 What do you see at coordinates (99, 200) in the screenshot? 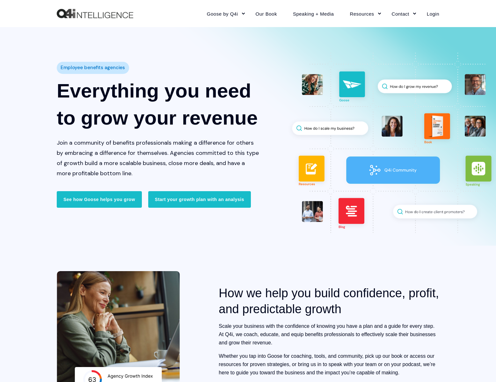
I see `a: See how Goose helps you grow` at bounding box center [99, 200].